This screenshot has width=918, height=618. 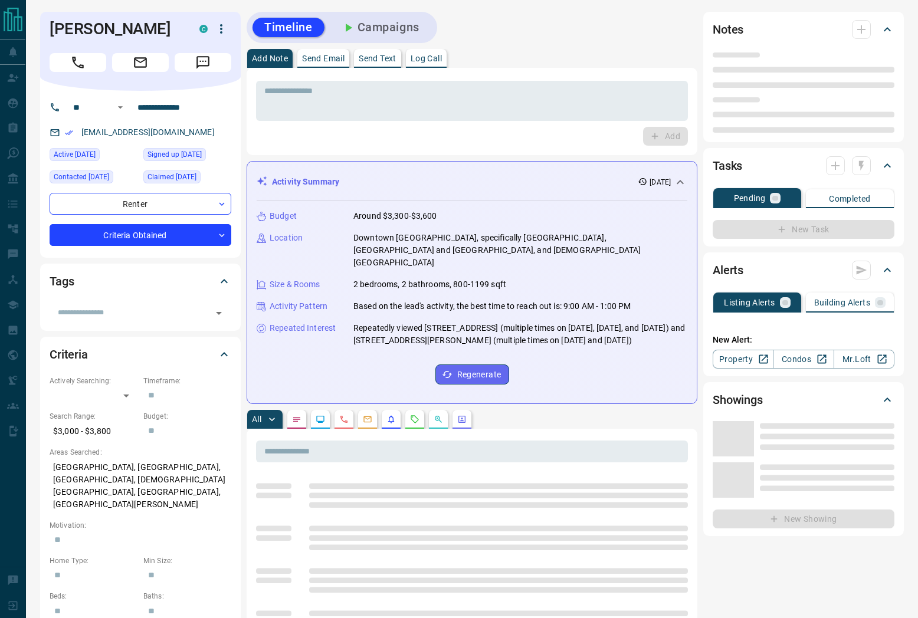 I want to click on p: Motivation:, so click(x=140, y=525).